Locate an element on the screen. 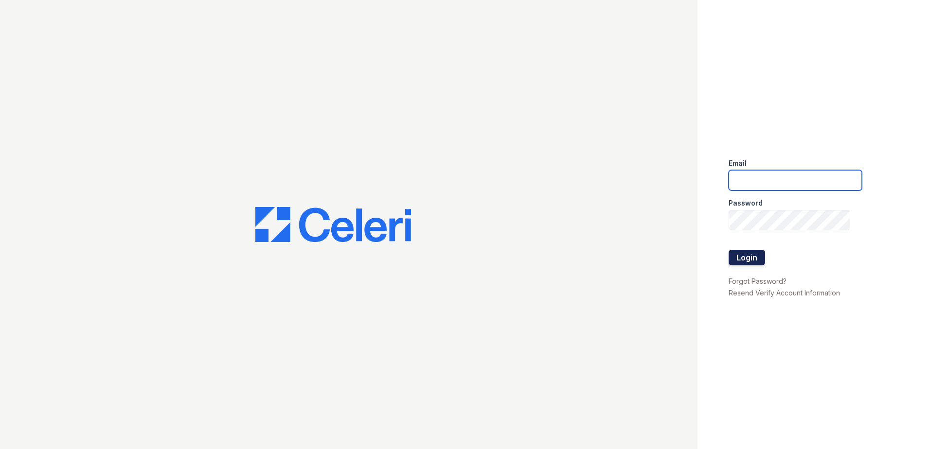 This screenshot has height=449, width=930. label: Email is located at coordinates (737, 163).